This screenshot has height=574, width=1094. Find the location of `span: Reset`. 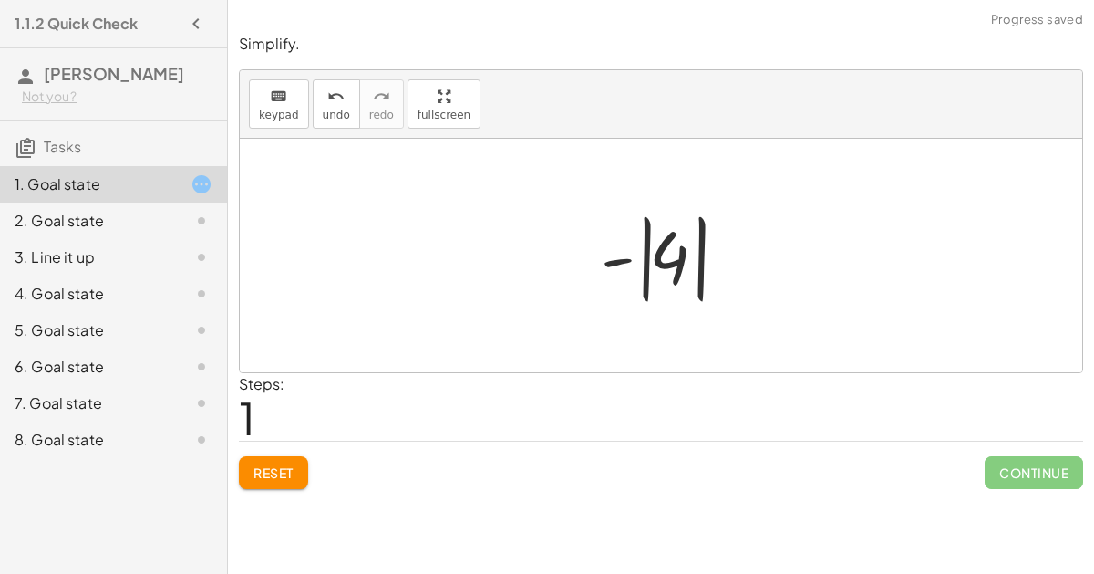

span: Reset is located at coordinates (274, 472).